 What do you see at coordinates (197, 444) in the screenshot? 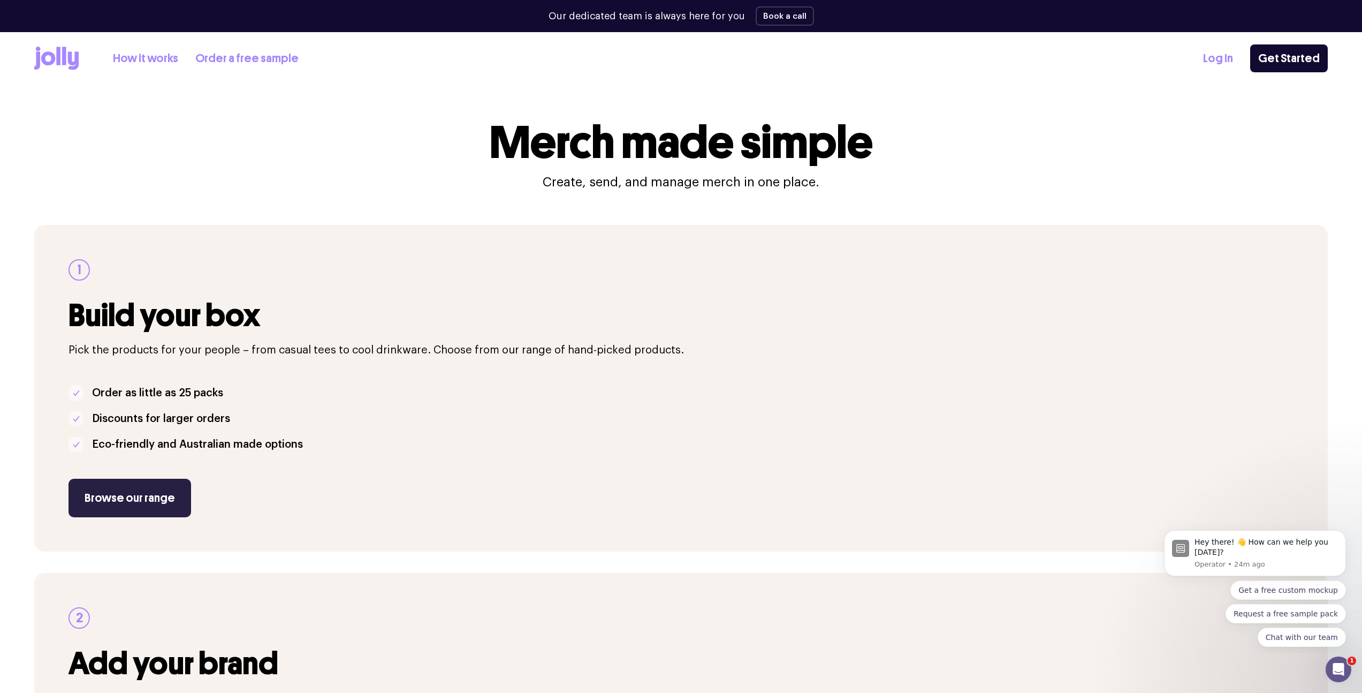
I see `p: Eco-friendly and Australian made options` at bounding box center [197, 444].